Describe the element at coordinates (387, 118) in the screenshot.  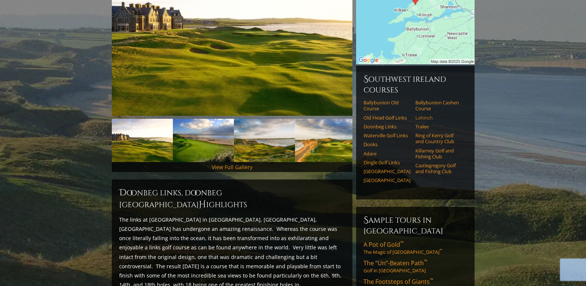
I see `a: Old Head Golf Links` at that location.